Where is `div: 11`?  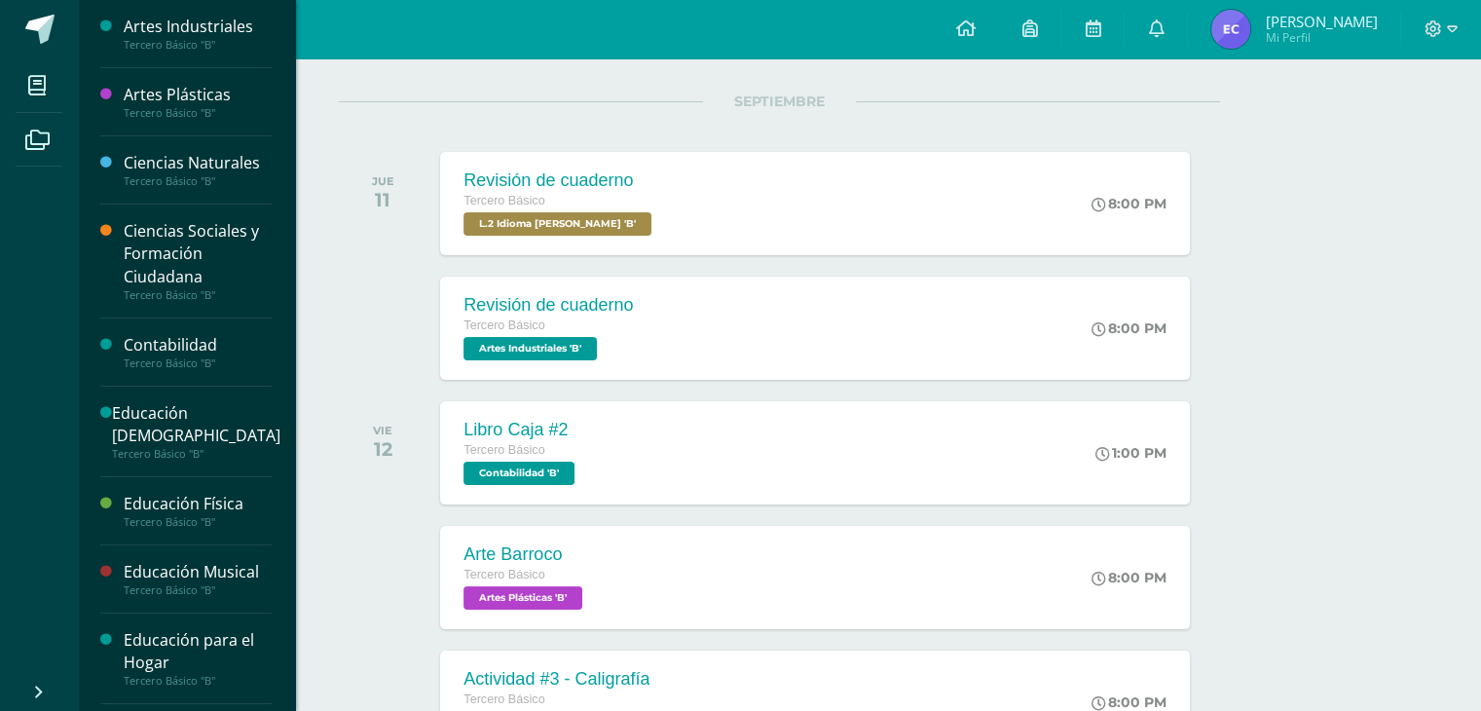 div: 11 is located at coordinates (383, 200).